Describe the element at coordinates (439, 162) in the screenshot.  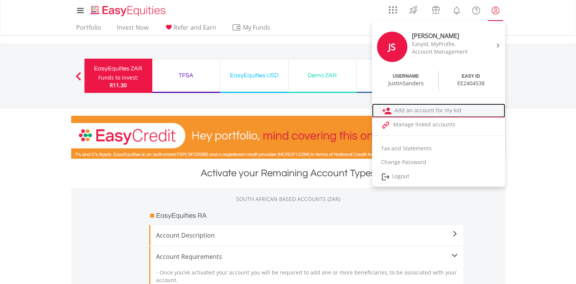
I see `a: Change Password` at that location.